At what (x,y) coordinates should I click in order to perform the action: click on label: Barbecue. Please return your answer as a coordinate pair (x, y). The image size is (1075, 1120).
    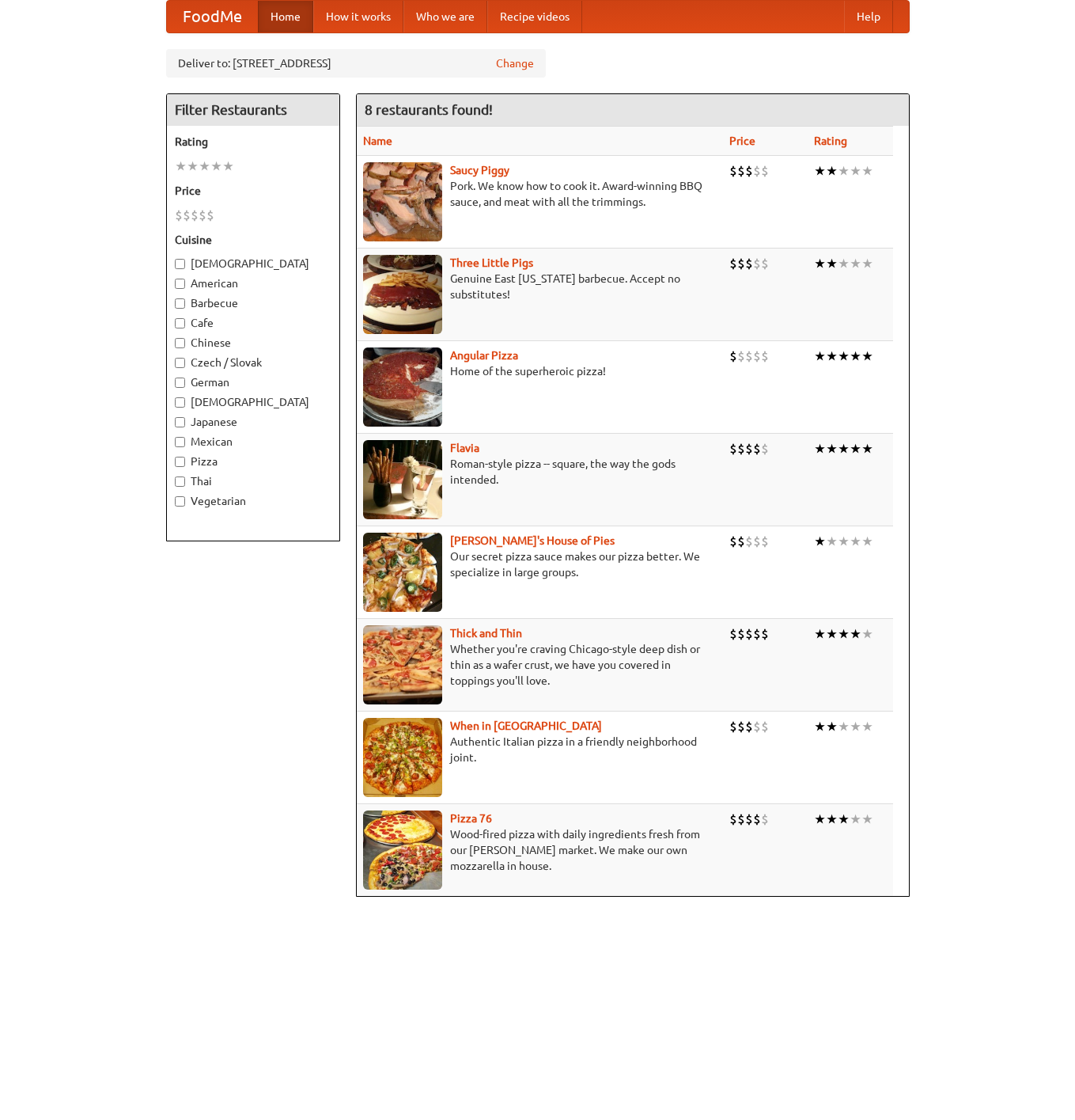
    Looking at the image, I should click on (254, 303).